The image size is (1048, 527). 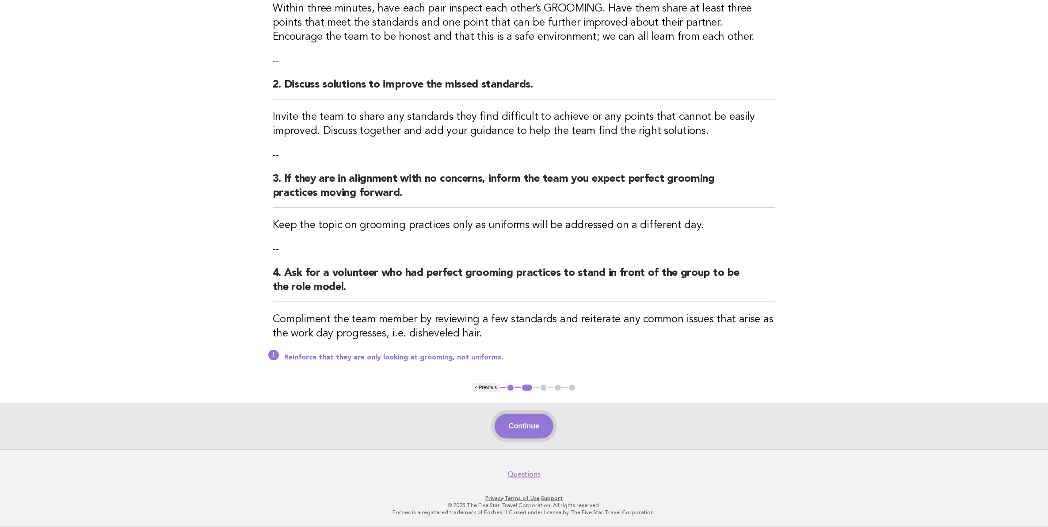 I want to click on p: Forbes is a registered trademark of Forbes LLC used under license by The Five Star Travel Corpora..., so click(x=524, y=512).